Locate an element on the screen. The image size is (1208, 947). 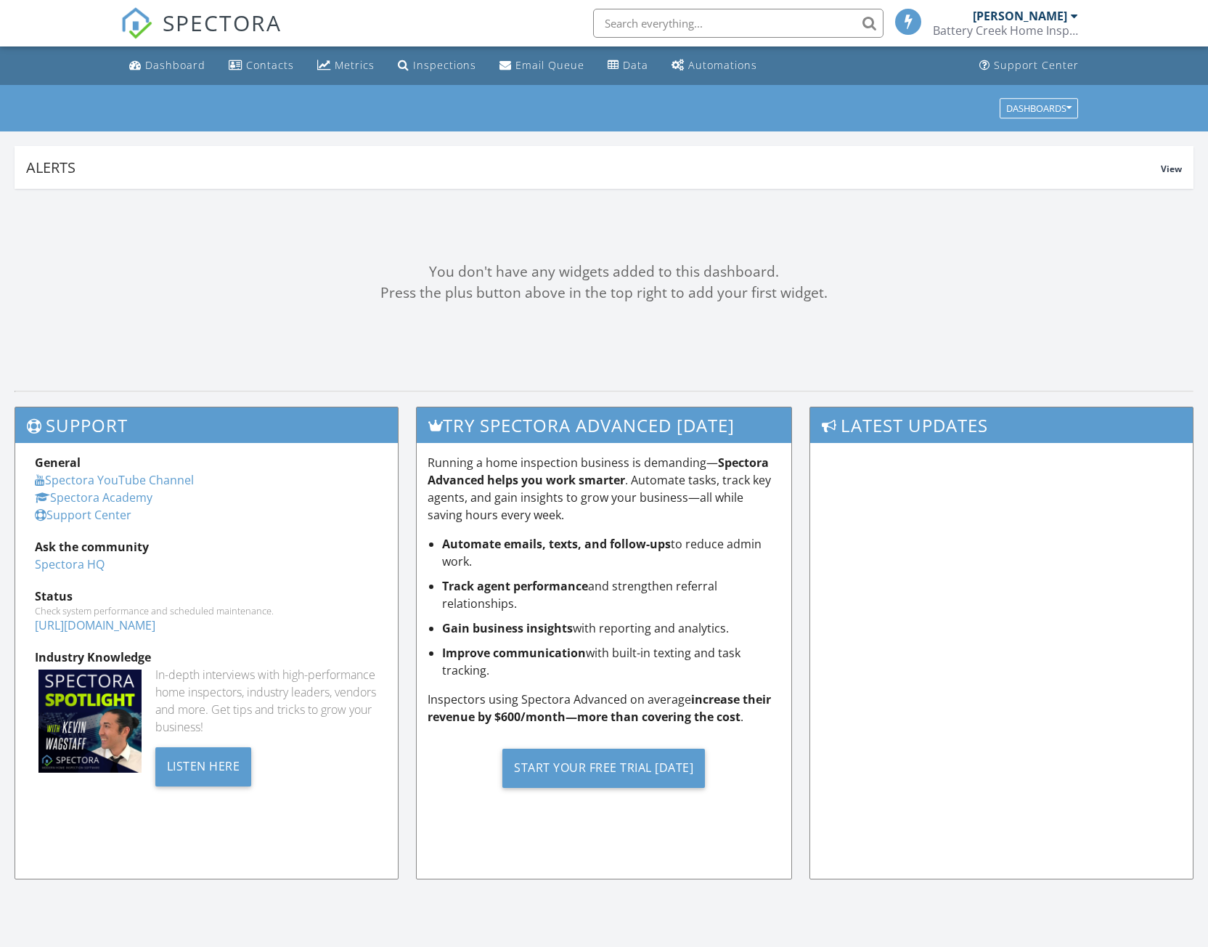
li: with reporting and analytics. is located at coordinates (611, 628).